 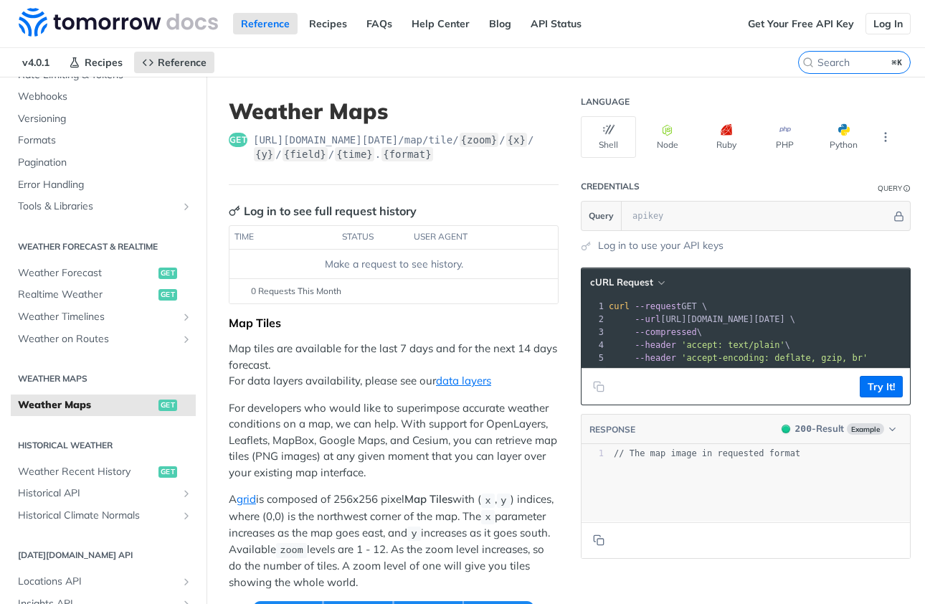 I want to click on a: Weather Mapsget, so click(x=103, y=405).